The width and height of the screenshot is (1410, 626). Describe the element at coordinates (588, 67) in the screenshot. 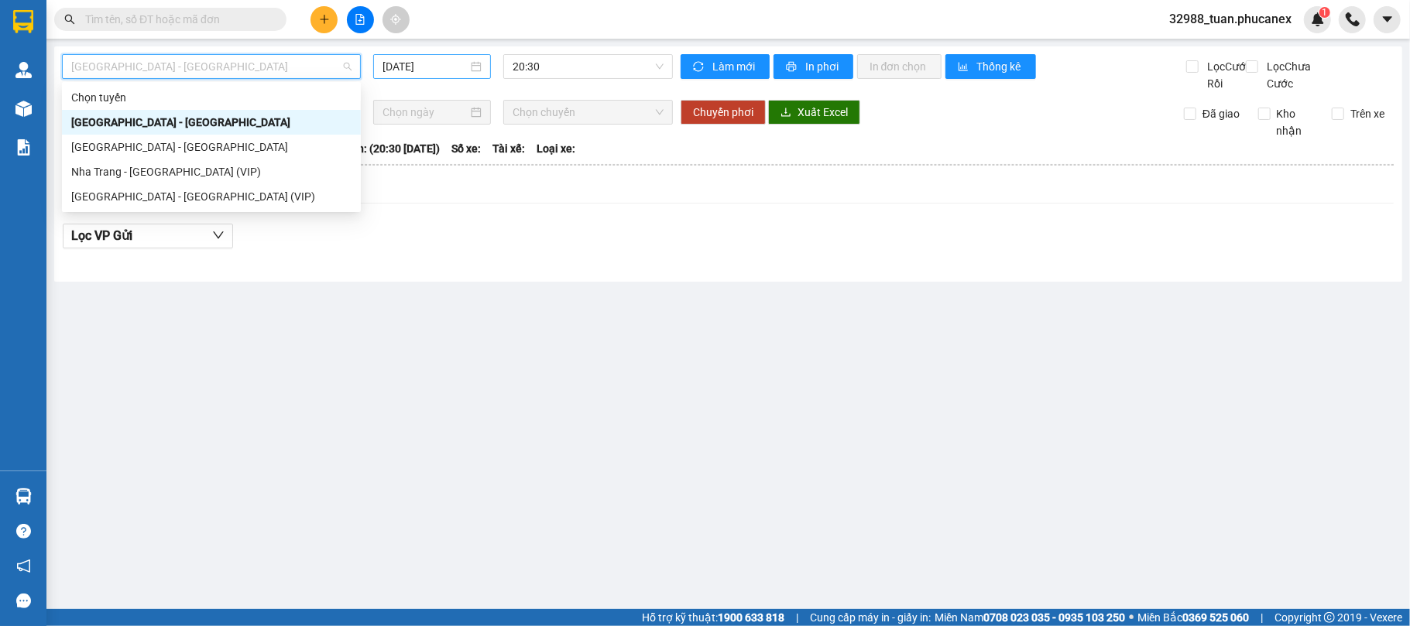

I see `span: 20:30` at that location.